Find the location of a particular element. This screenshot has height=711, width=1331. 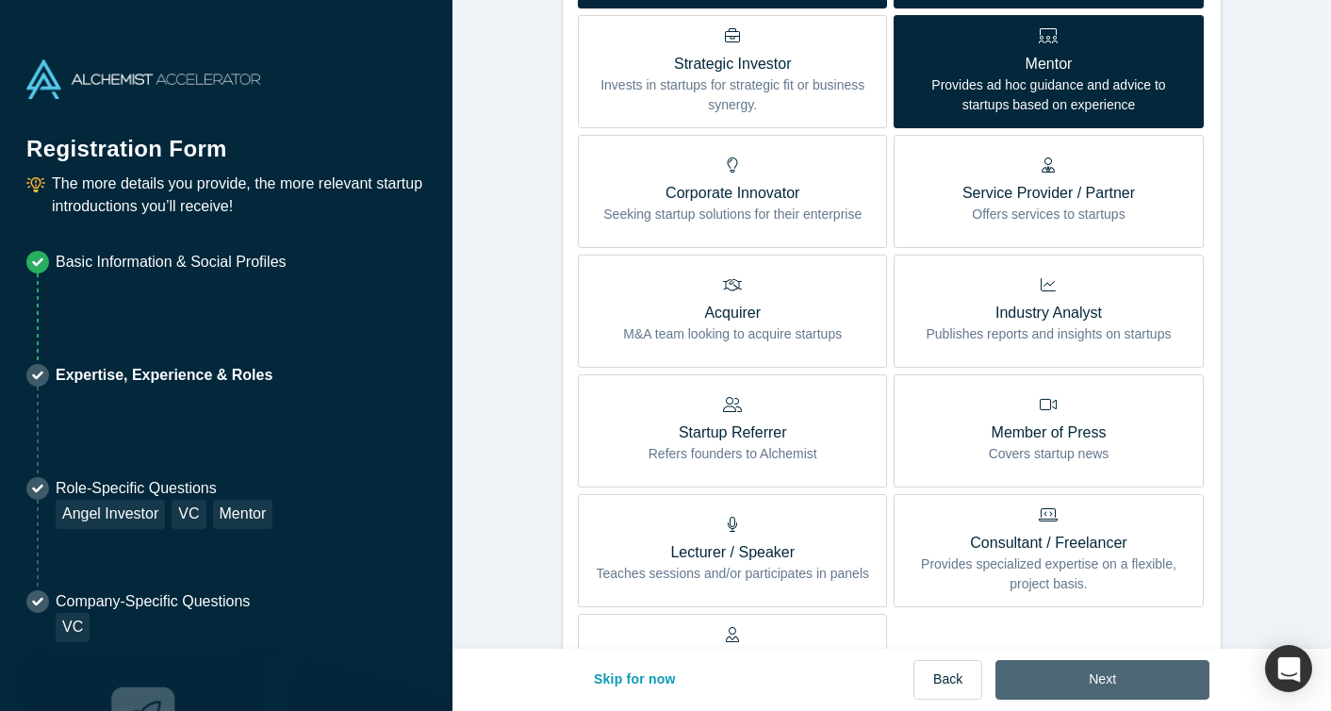

p: Expertise, Experience & Roles is located at coordinates (164, 375).